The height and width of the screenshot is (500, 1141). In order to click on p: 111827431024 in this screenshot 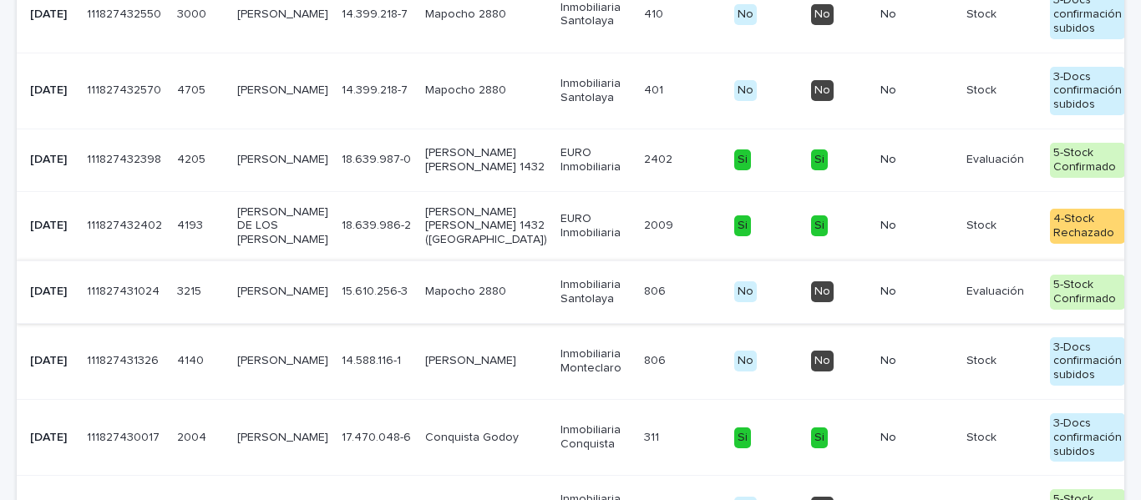, I will do `click(124, 290)`.